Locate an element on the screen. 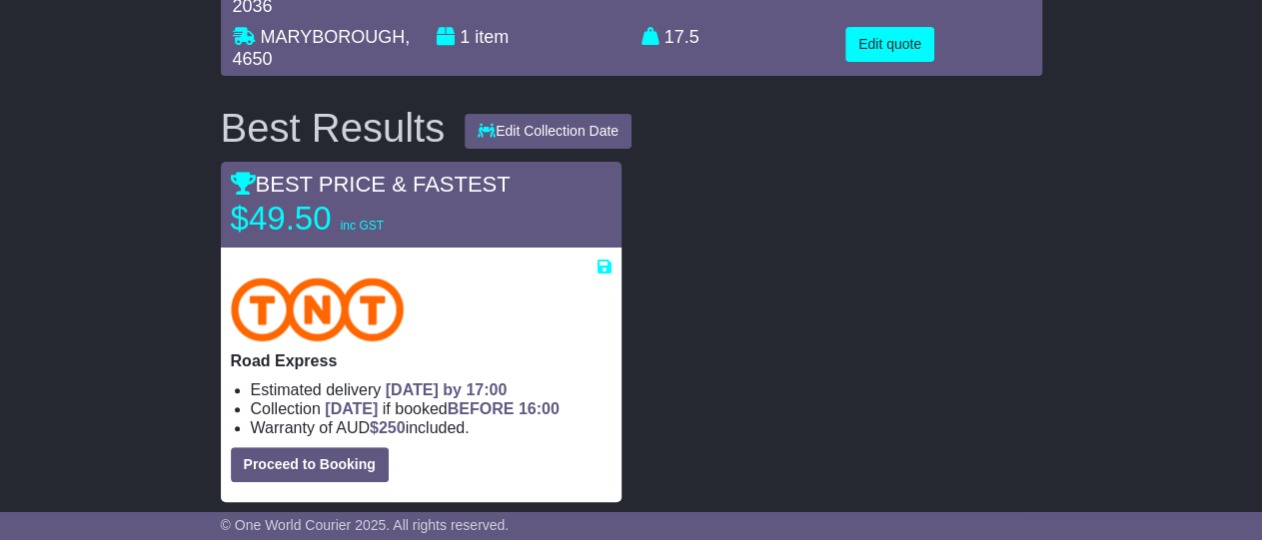 The image size is (1262, 540). img: TNT Domestic: Road Express is located at coordinates (318, 310).